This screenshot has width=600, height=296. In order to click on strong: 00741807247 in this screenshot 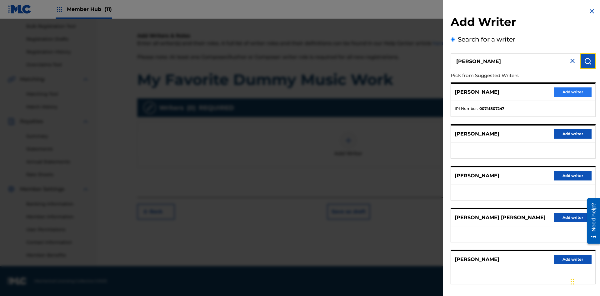, I will do `click(491, 109)`.